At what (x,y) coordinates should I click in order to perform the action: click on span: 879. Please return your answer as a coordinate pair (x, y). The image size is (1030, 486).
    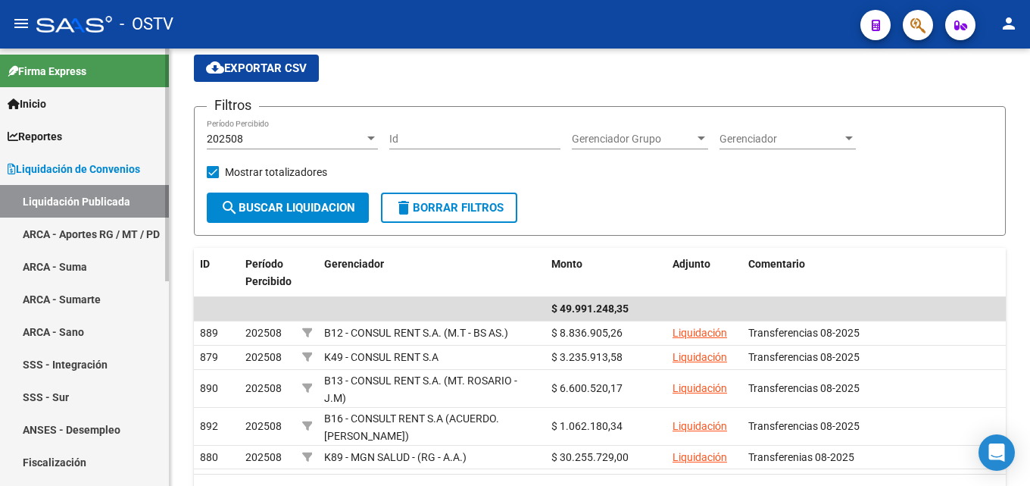
    Looking at the image, I should click on (209, 357).